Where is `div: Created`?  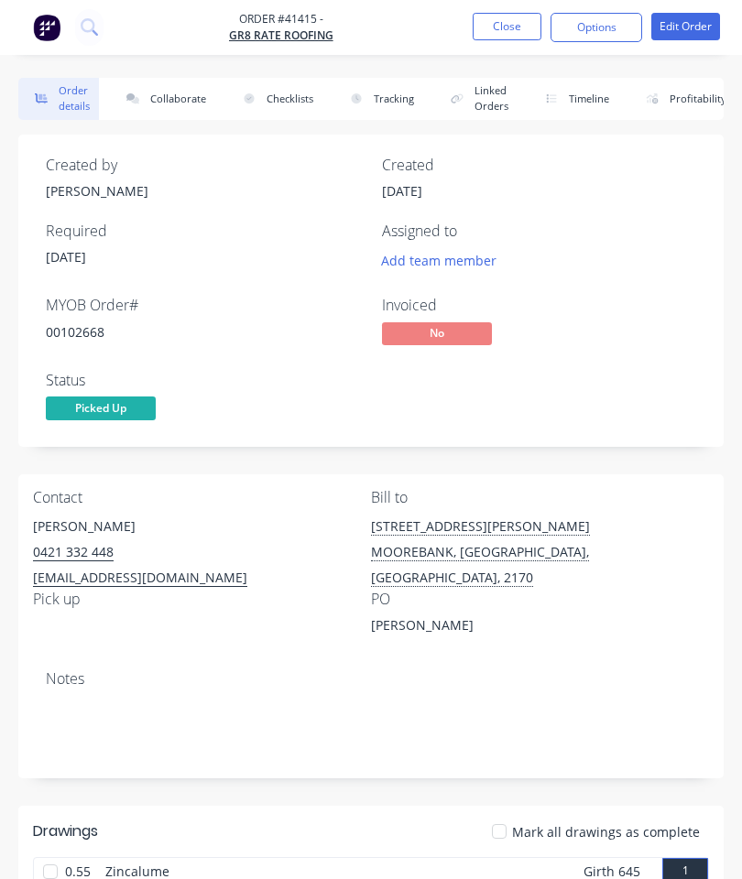 div: Created is located at coordinates (538, 165).